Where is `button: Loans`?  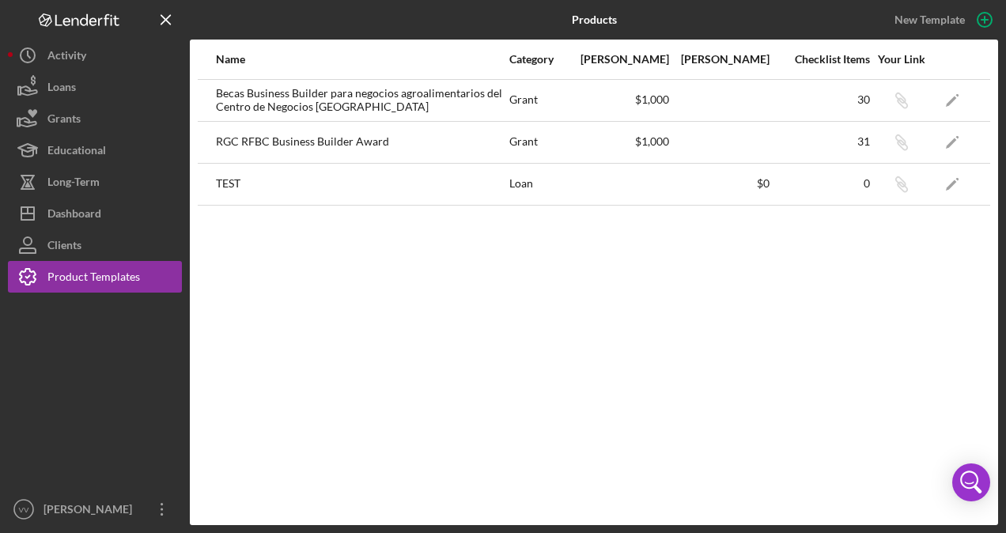
button: Loans is located at coordinates (95, 87).